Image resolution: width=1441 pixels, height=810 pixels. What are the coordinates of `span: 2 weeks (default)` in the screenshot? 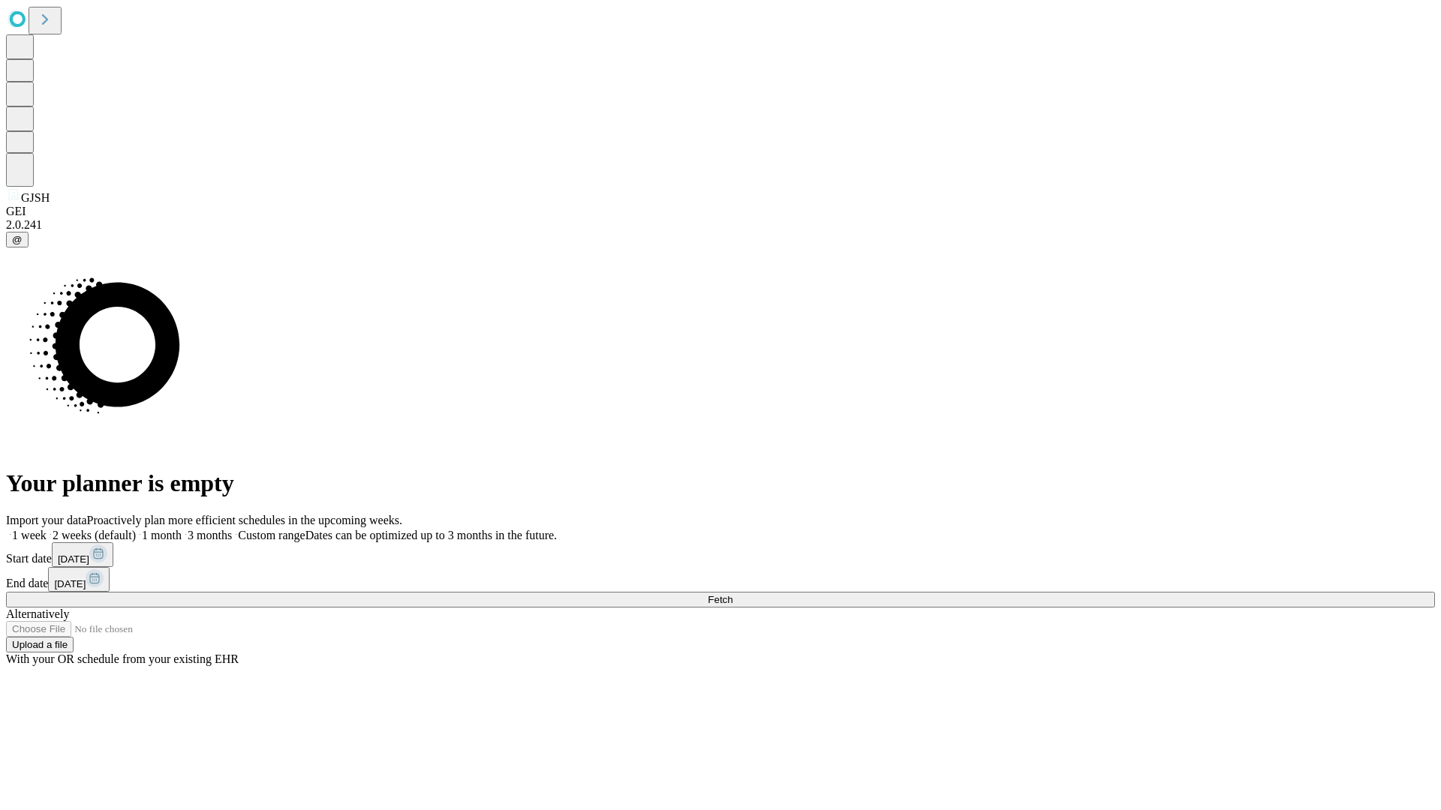 It's located at (94, 535).